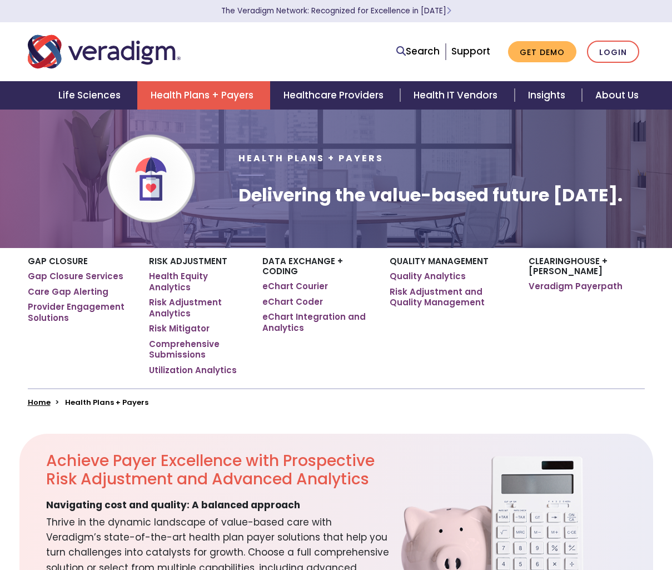 The height and width of the screenshot is (570, 672). What do you see at coordinates (451, 297) in the screenshot?
I see `a: Risk Adjustment and Quality Management` at bounding box center [451, 297].